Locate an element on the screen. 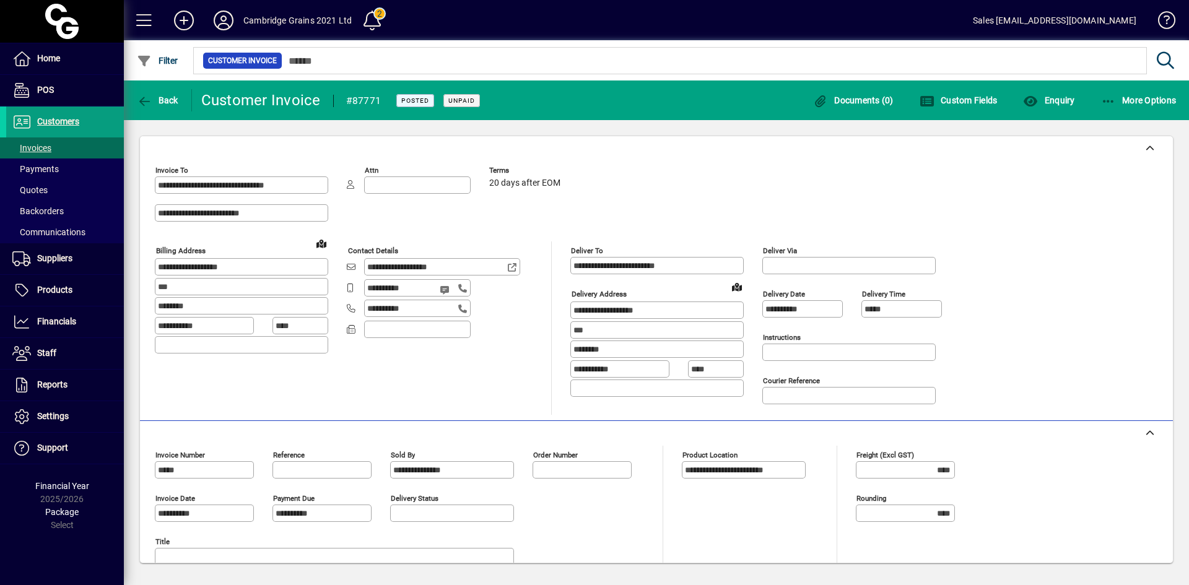 This screenshot has width=1189, height=585. a: Financials is located at coordinates (65, 322).